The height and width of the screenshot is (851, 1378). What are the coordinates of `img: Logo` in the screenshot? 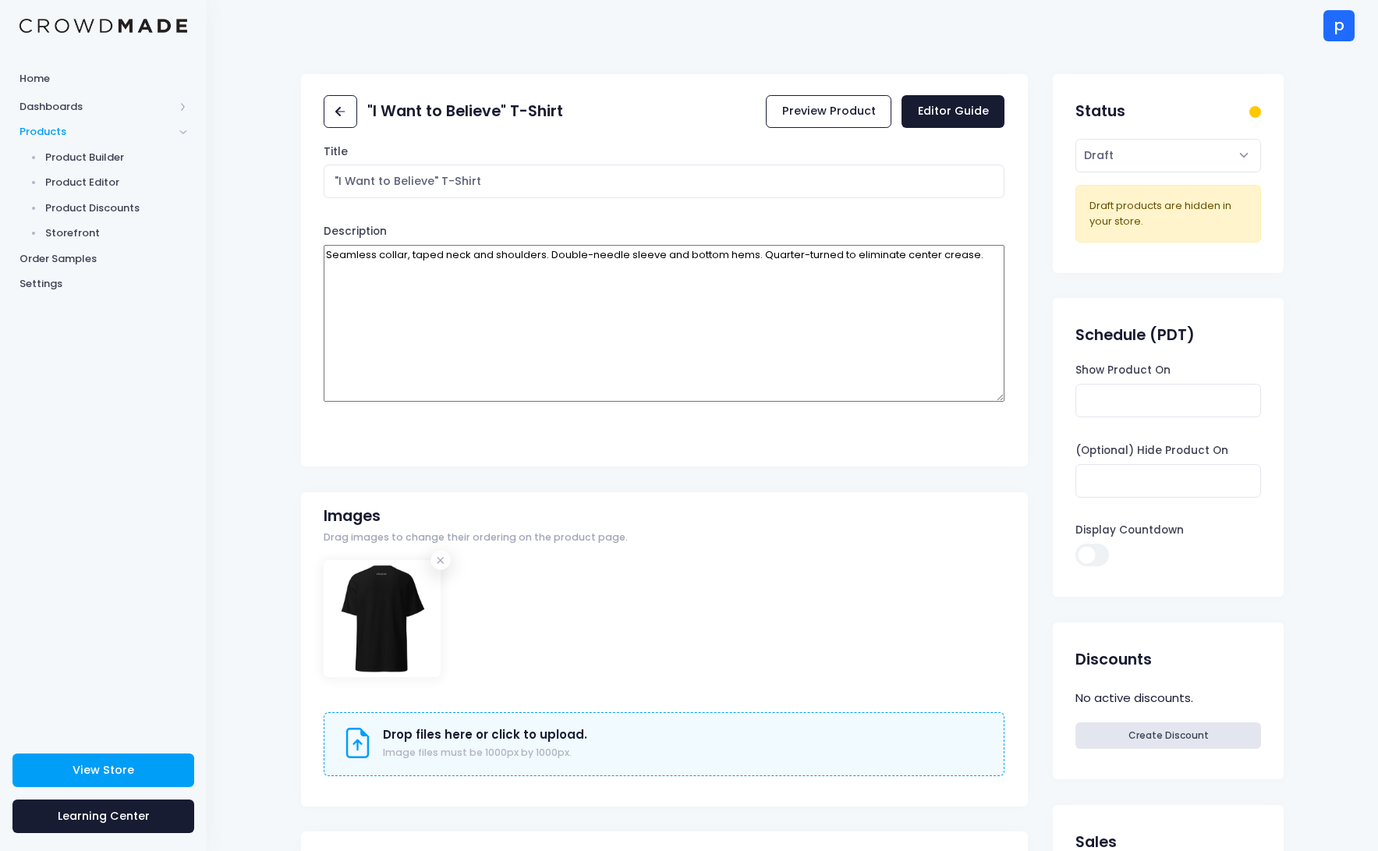 It's located at (103, 26).